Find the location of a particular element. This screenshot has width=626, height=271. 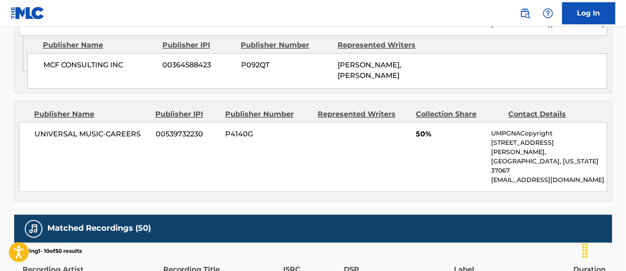

p: UMPGNACopyright is located at coordinates (549, 134).